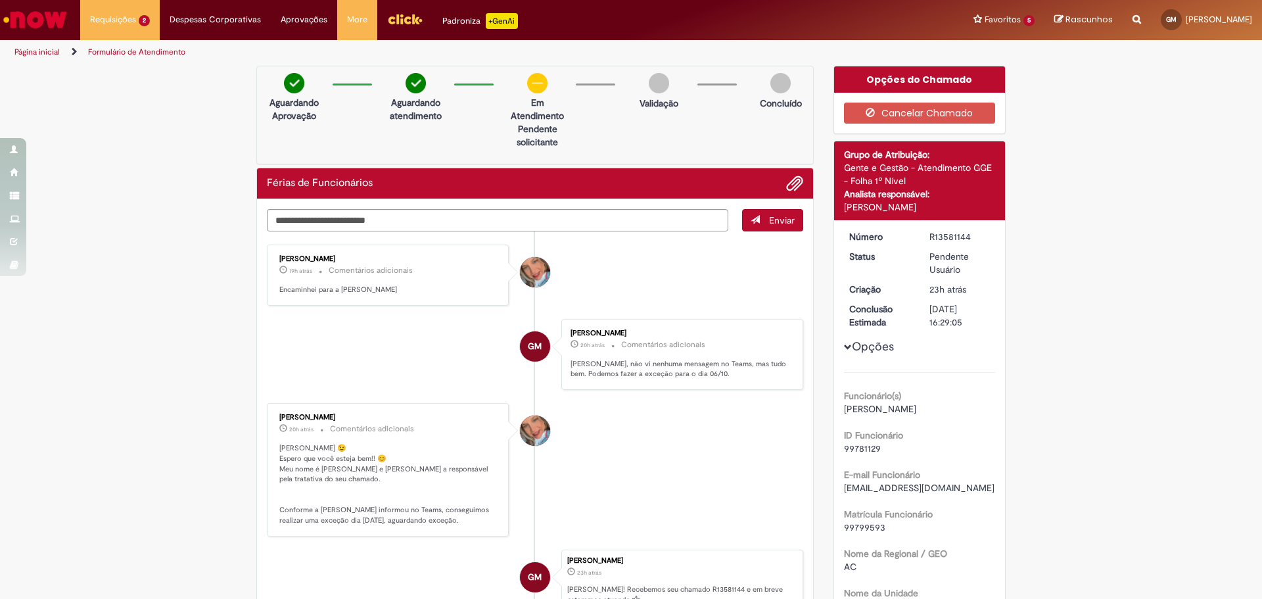  Describe the element at coordinates (881, 593) in the screenshot. I see `b: Nome da Unidade` at that location.